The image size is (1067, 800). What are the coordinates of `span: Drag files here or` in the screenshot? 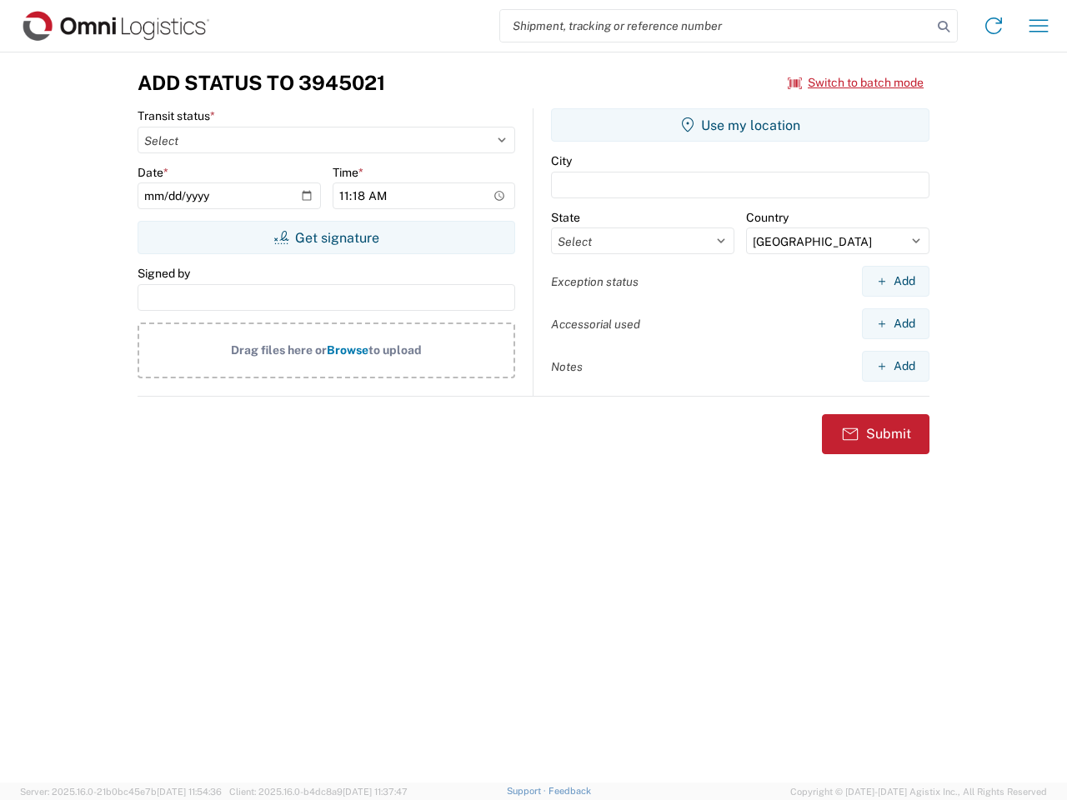 It's located at (279, 350).